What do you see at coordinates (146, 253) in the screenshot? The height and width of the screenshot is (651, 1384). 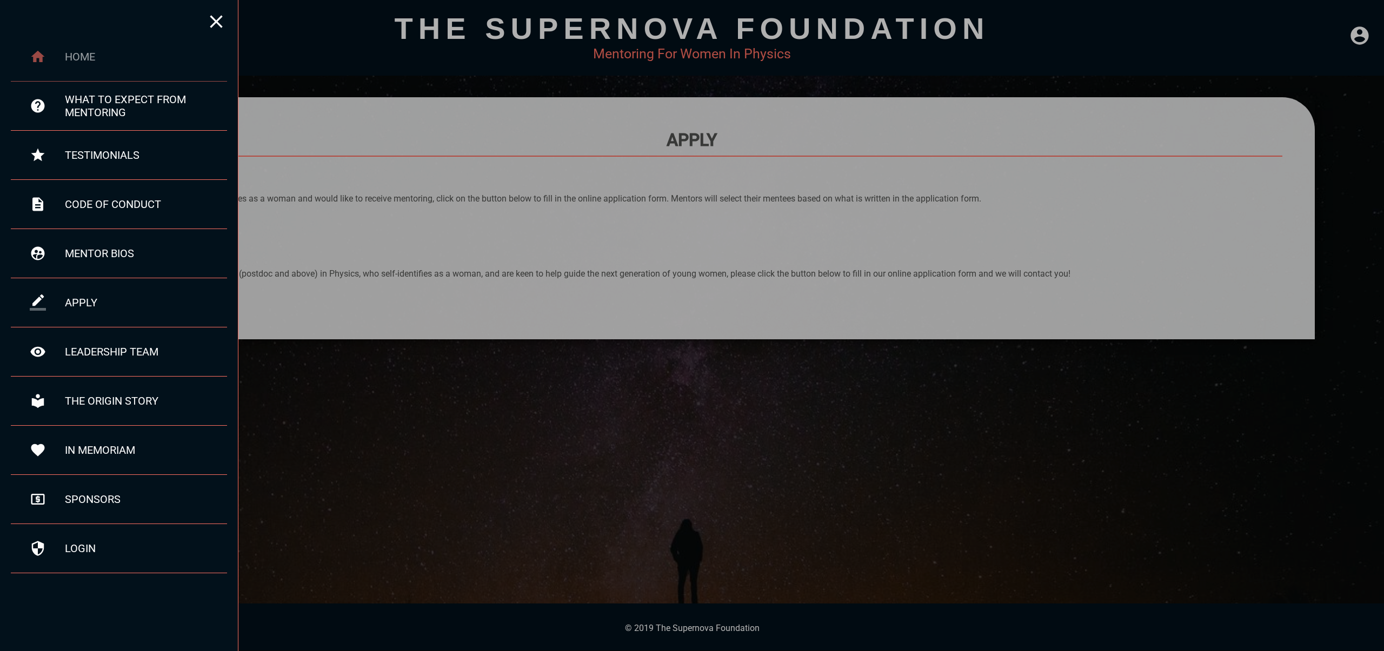 I see `div: mentor bios` at bounding box center [146, 253].